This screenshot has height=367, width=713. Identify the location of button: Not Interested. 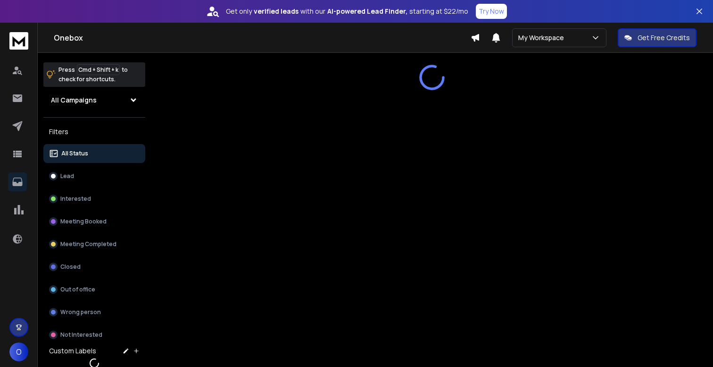
(94, 334).